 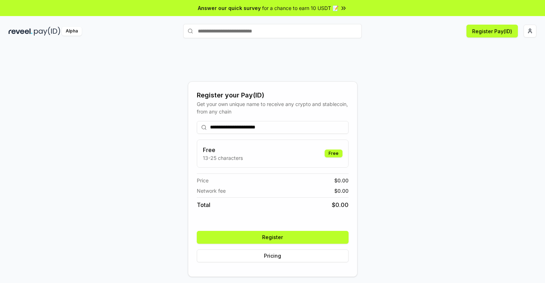 I want to click on button: Register, so click(x=272, y=237).